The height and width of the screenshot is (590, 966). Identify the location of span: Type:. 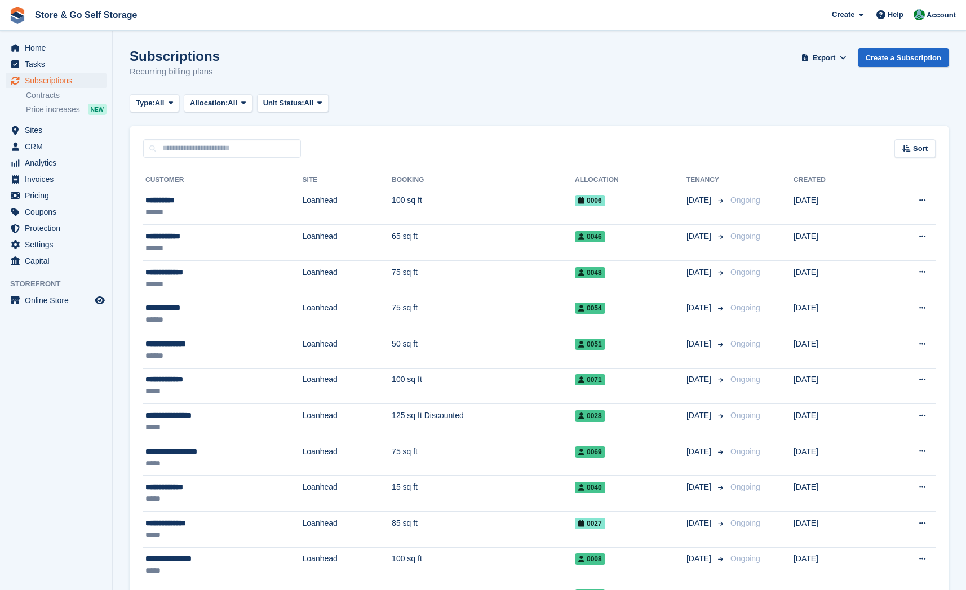
(145, 103).